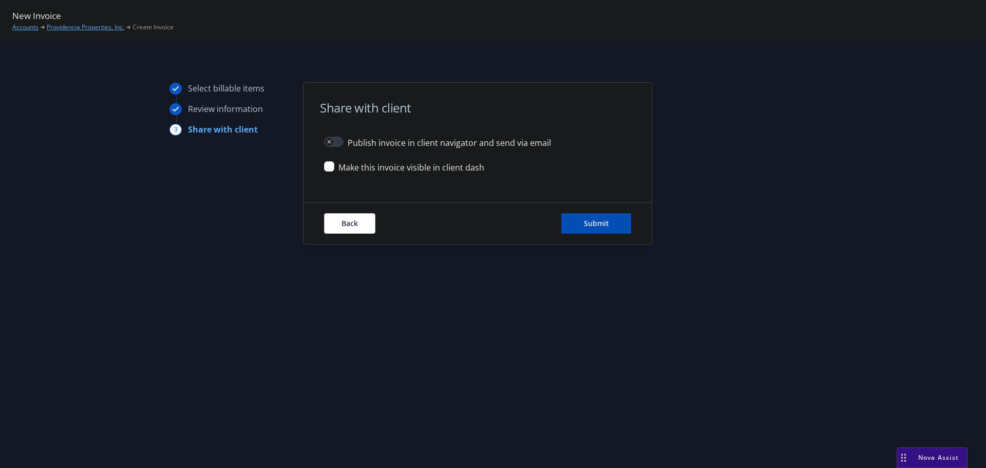  I want to click on h1: Share with client, so click(365, 107).